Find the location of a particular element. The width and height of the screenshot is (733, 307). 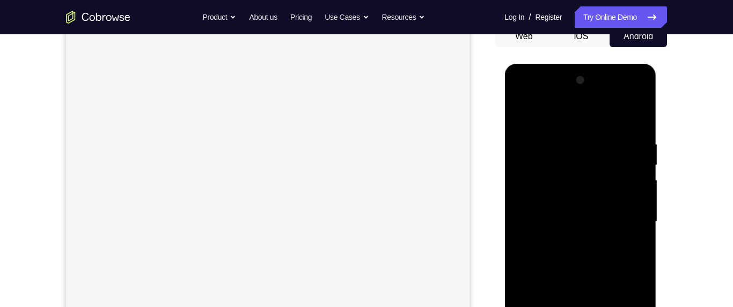

button: iOS is located at coordinates (581, 36).